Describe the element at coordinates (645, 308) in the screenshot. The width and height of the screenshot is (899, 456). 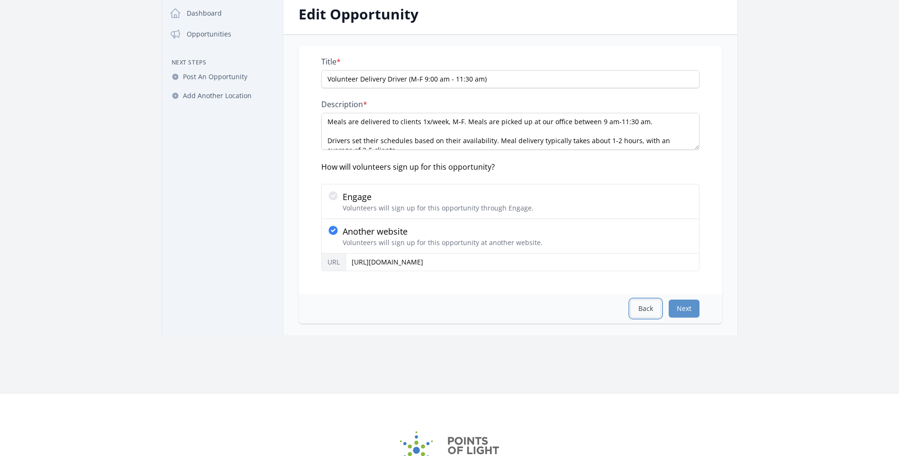
I see `button: Back` at that location.